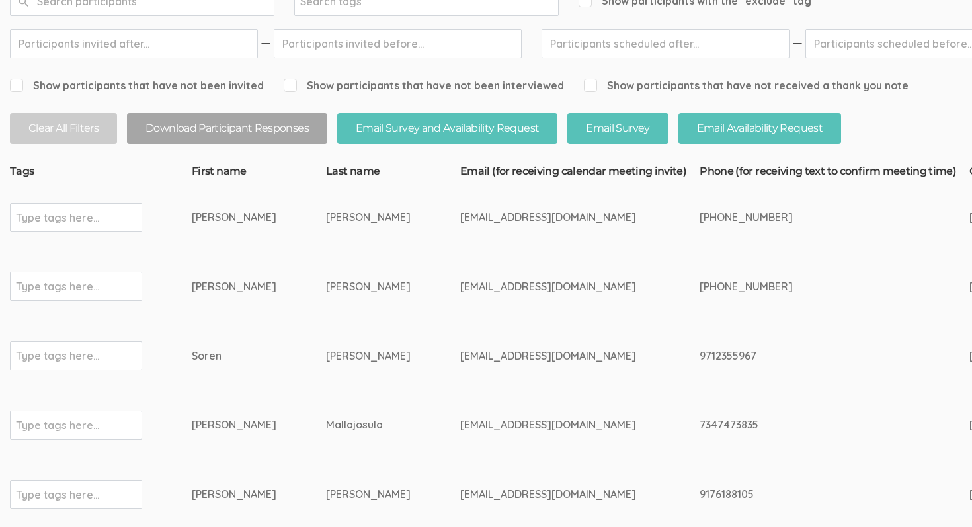  Describe the element at coordinates (939, 495) in the screenshot. I see `div: Chat Widget` at that location.